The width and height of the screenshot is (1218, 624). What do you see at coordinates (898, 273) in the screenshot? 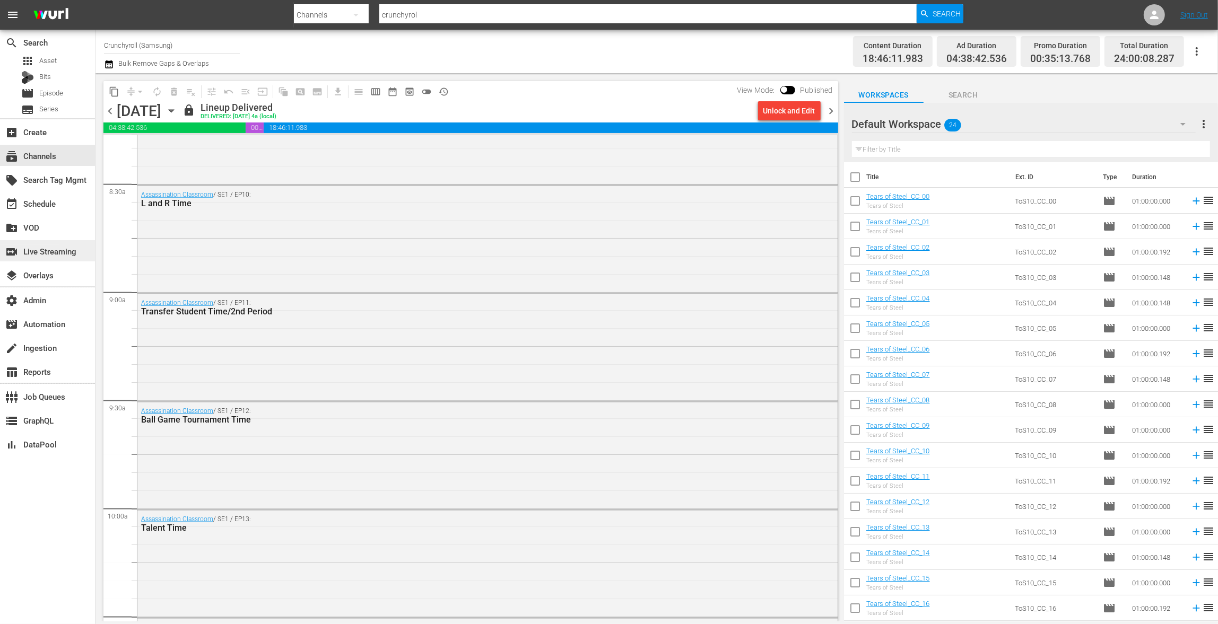
I see `a: Tears of Steel_CC_03` at bounding box center [898, 273].